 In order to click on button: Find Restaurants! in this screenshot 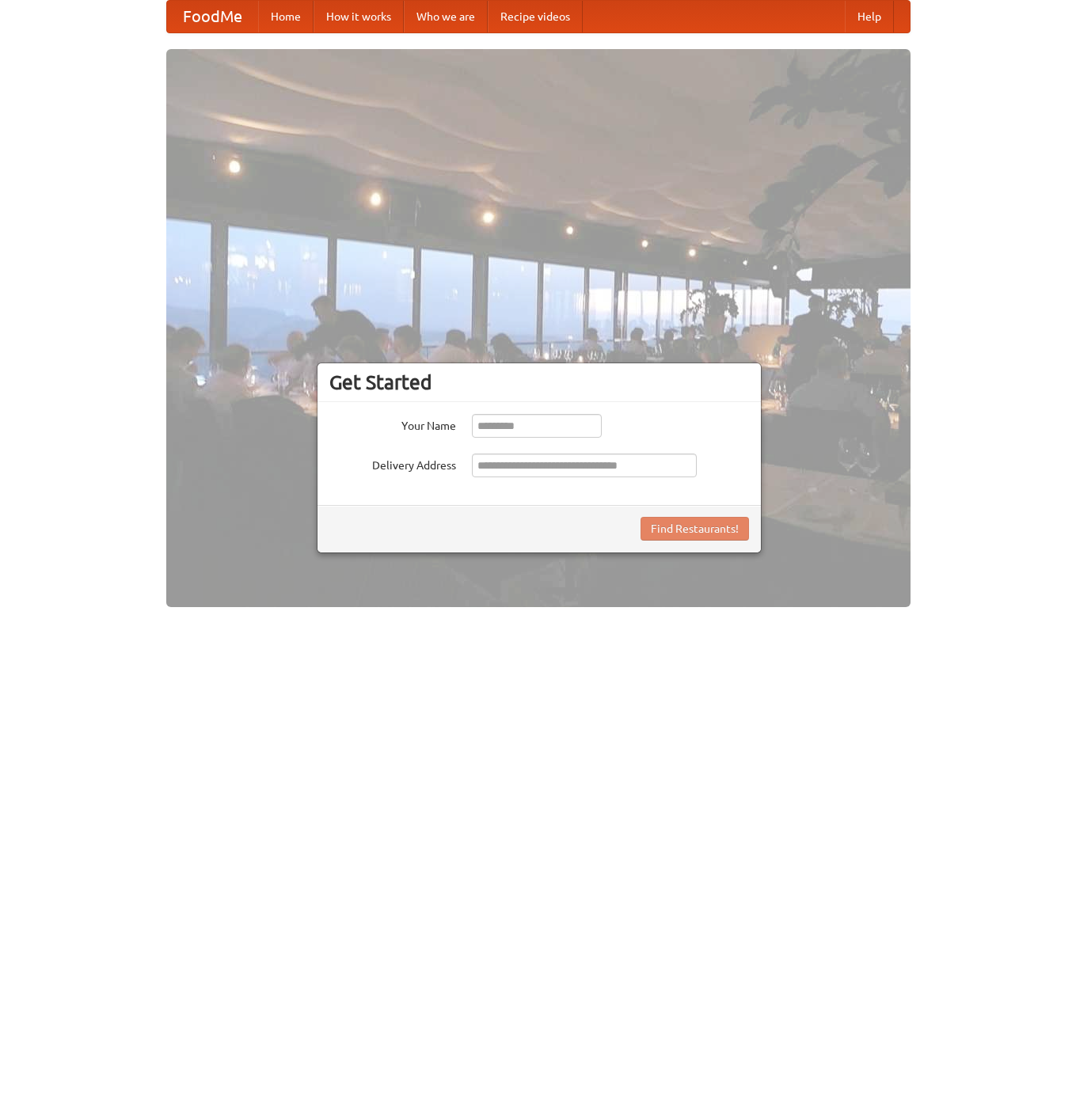, I will do `click(694, 529)`.